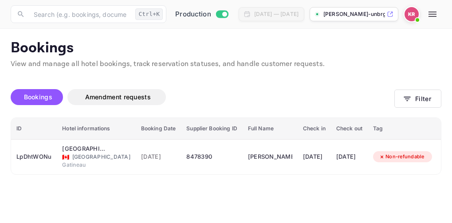  I want to click on input: Search (e.g. bookings, documentation), so click(80, 14).